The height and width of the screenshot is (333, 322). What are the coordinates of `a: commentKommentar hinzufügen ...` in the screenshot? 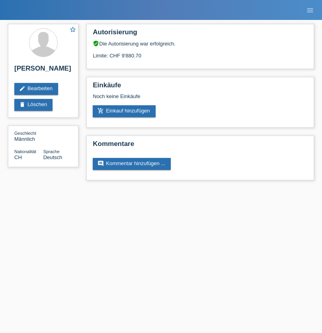 It's located at (132, 164).